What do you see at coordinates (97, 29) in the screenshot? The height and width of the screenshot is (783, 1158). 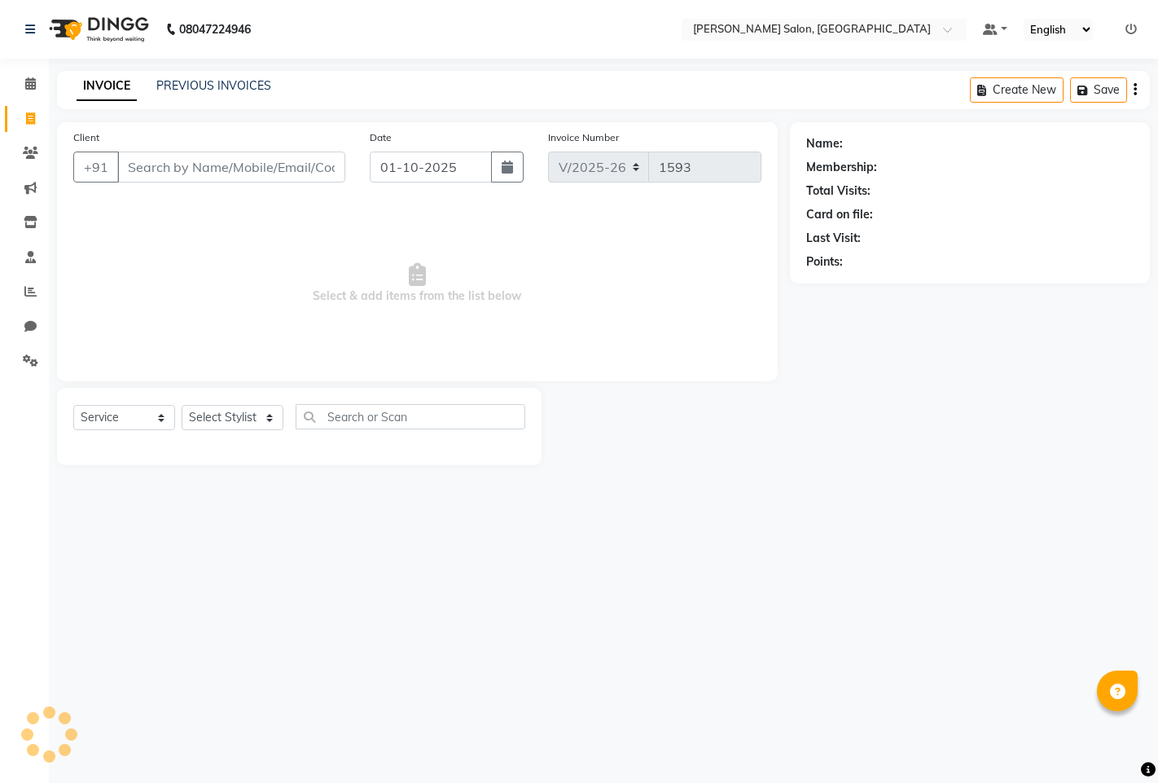 I see `img: logo` at bounding box center [97, 29].